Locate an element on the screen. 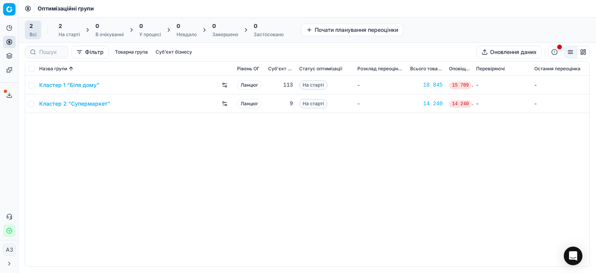 The image size is (596, 273). font: В очікуванні is located at coordinates (109, 34).